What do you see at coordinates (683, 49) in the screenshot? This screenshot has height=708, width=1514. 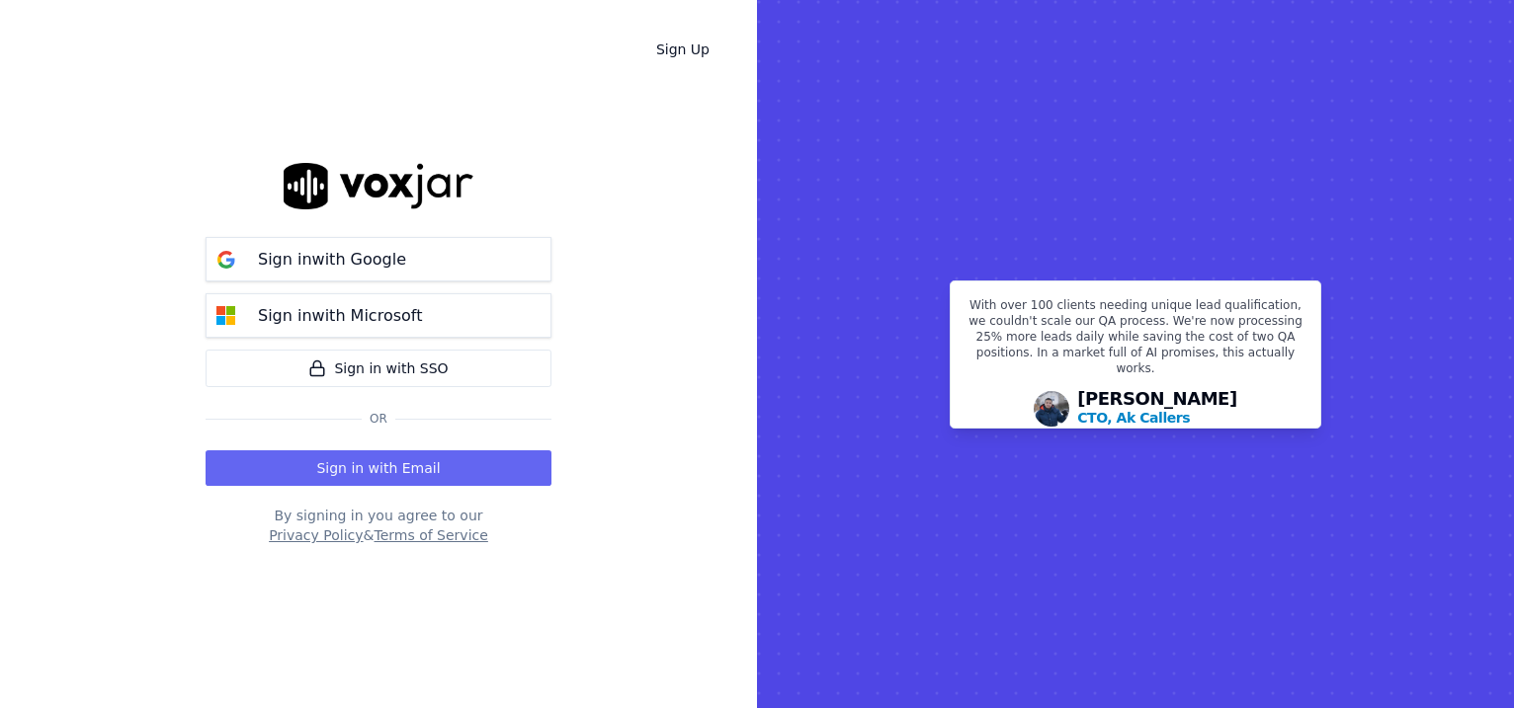 I see `a: Sign Up` at bounding box center [683, 49].